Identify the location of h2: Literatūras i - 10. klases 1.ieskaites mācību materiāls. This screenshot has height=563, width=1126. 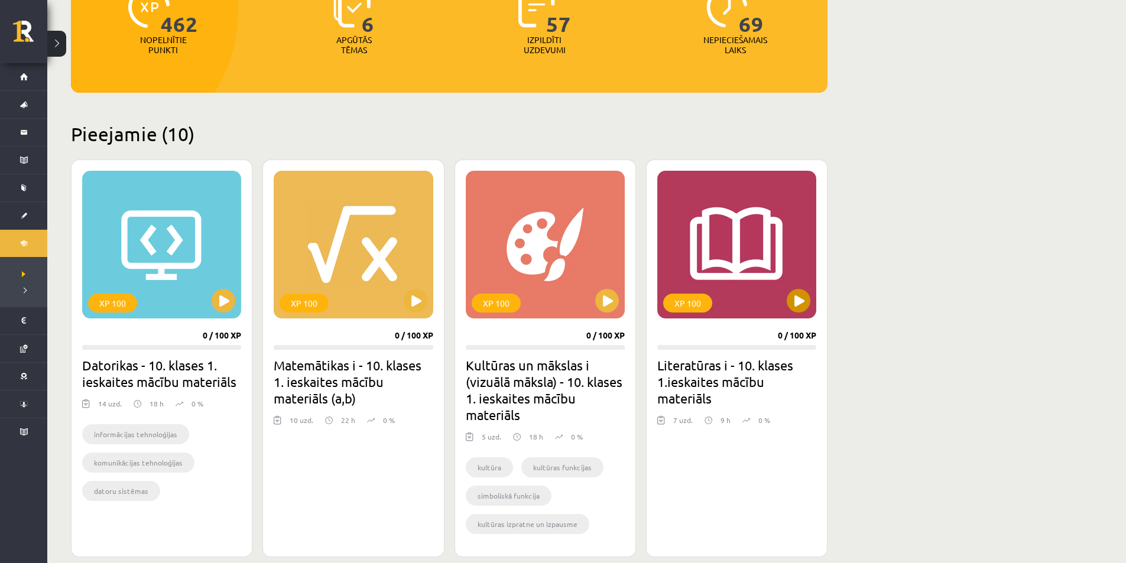
(737, 382).